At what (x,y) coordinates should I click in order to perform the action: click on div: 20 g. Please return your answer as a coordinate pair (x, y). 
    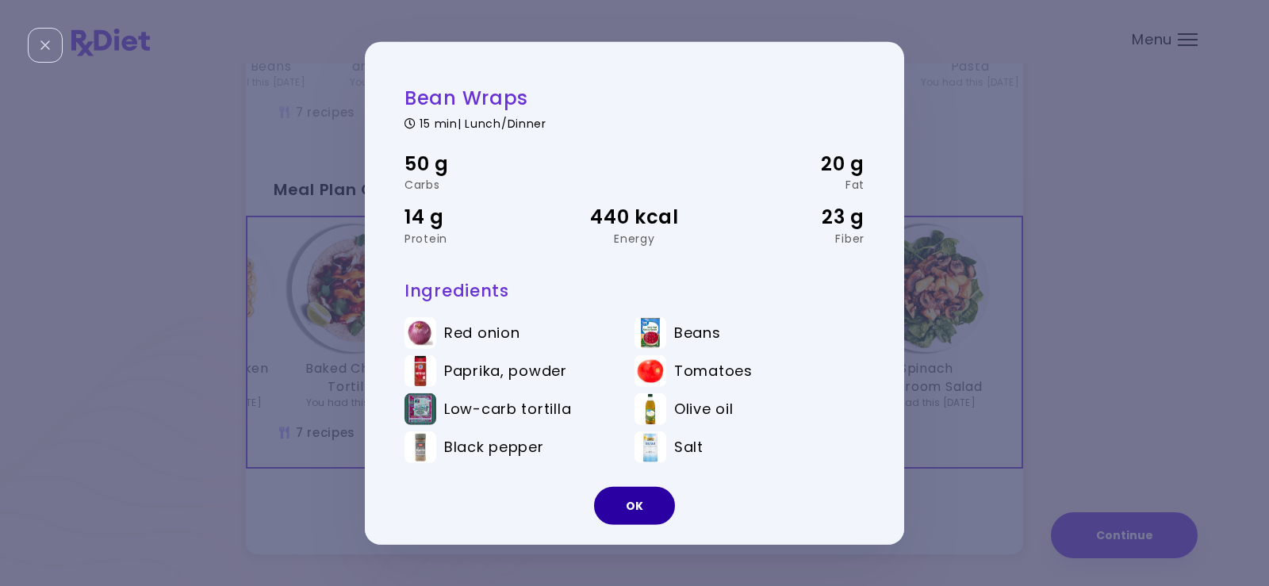
    Looking at the image, I should click on (787, 164).